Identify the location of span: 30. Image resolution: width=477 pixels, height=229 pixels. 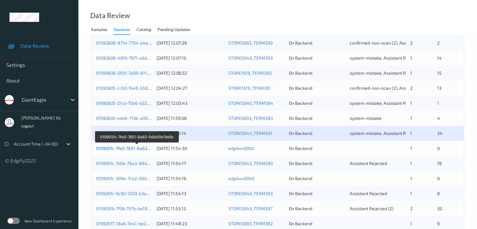
(440, 208).